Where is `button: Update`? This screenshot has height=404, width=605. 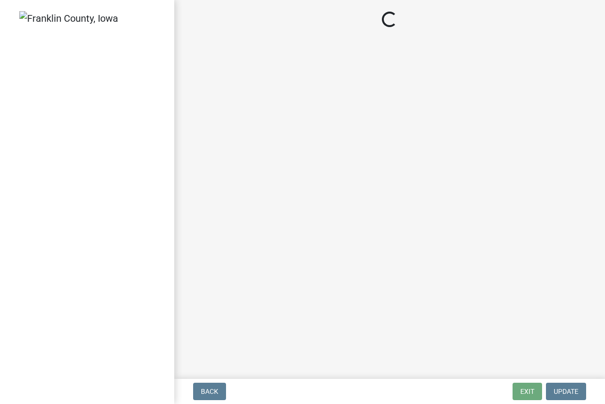
button: Update is located at coordinates (566, 392).